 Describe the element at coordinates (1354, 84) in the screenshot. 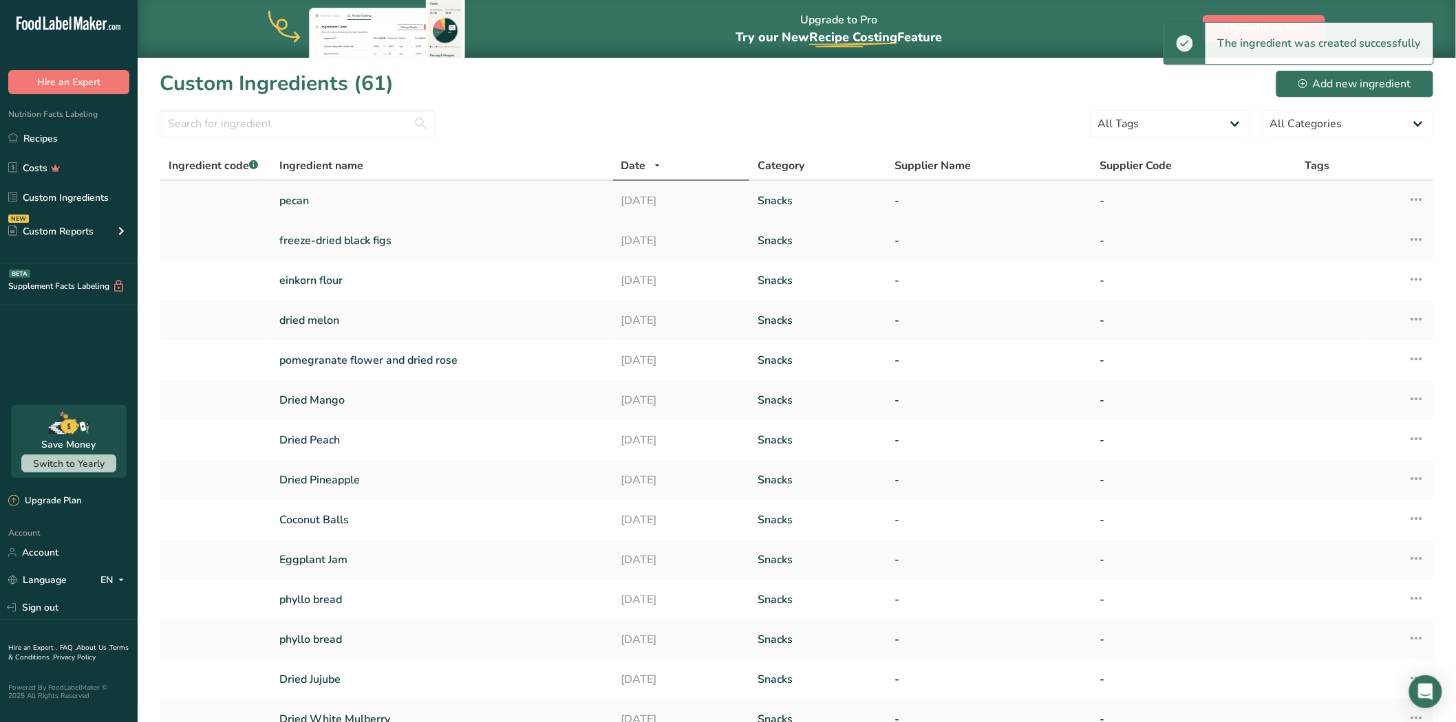

I see `div: Add new ingredient` at that location.